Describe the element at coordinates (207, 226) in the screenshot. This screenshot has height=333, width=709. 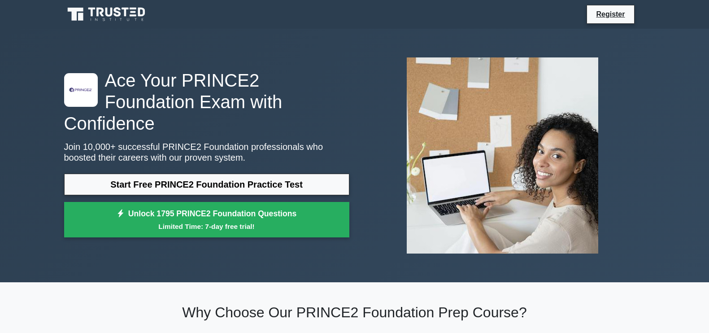
I see `small: Limited Time: 7-day free trial!` at that location.